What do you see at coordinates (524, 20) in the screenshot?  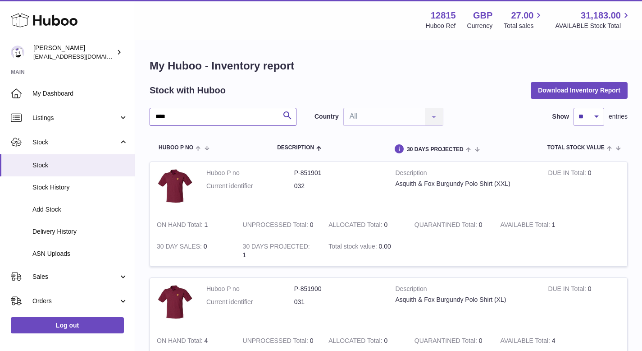 I see `a: 27.00 Total sales` at bounding box center [524, 20].